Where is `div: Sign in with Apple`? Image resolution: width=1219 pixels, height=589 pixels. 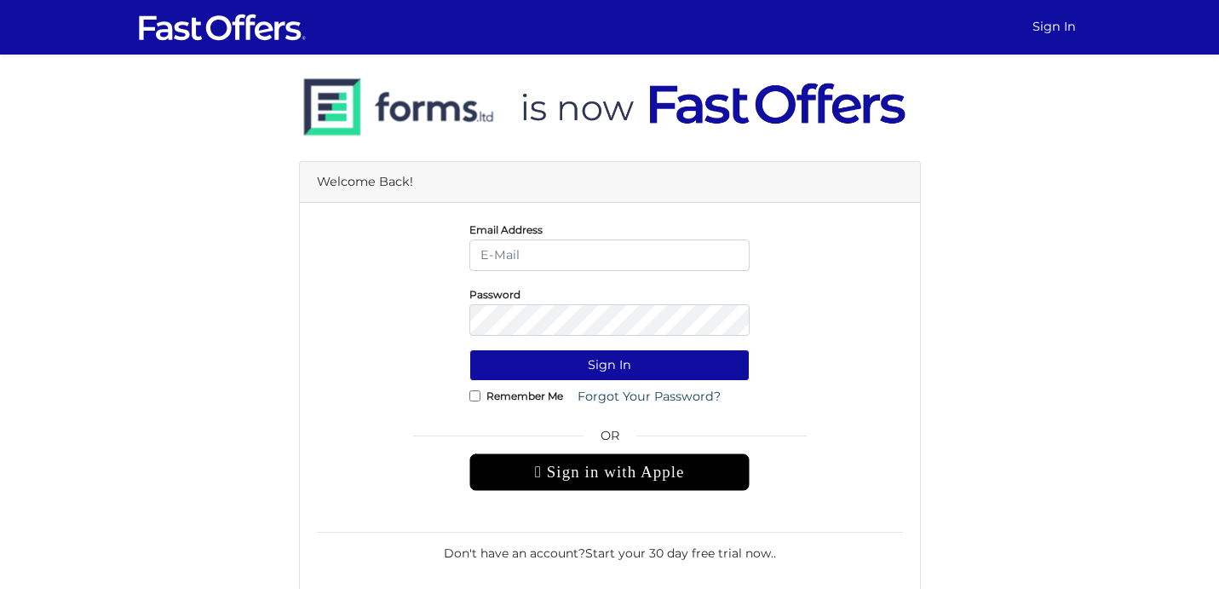 div: Sign in with Apple is located at coordinates (609, 472).